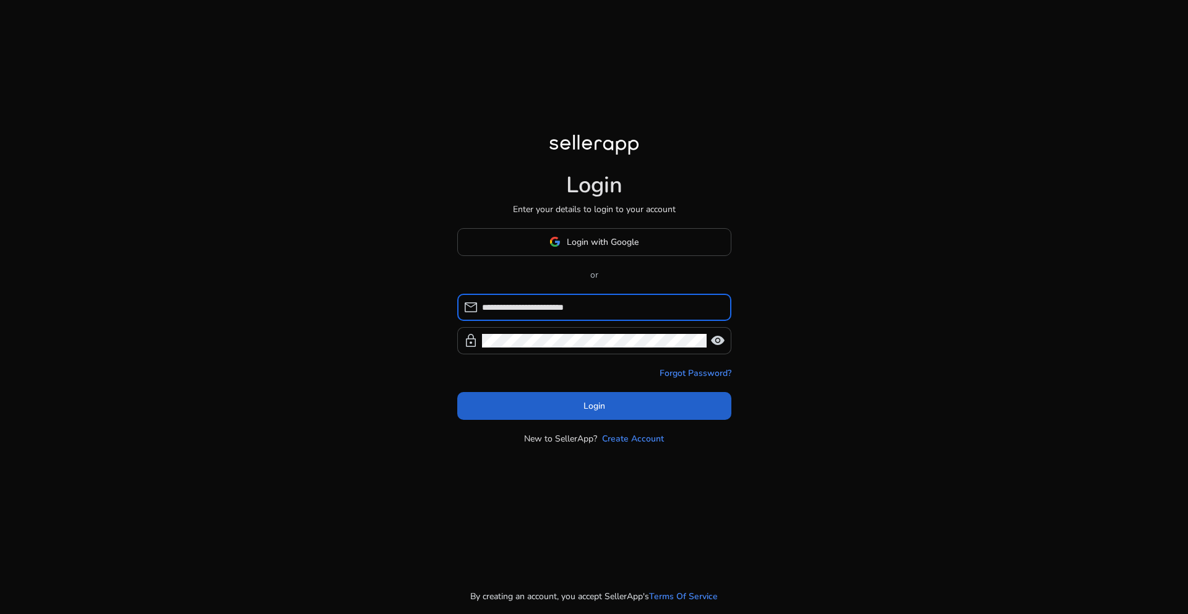 Image resolution: width=1188 pixels, height=614 pixels. I want to click on a: Forgot Password?, so click(695, 373).